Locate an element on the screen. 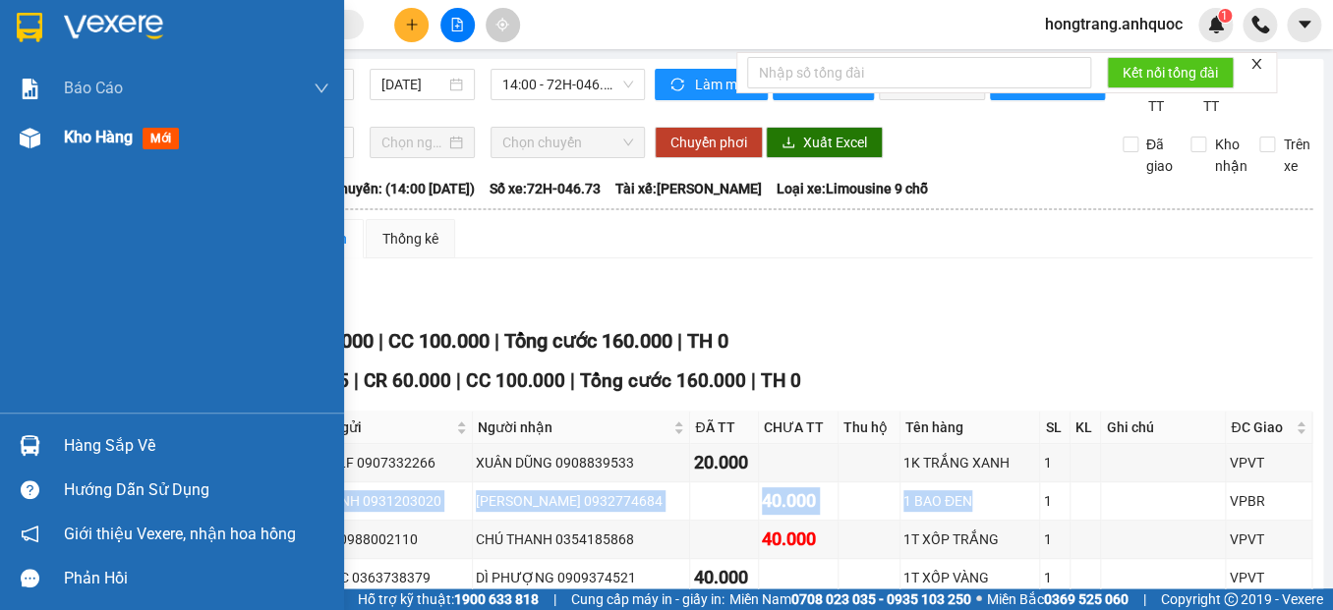 The height and width of the screenshot is (610, 1333). div: VH GOLF 0907332266 is located at coordinates (382, 463).